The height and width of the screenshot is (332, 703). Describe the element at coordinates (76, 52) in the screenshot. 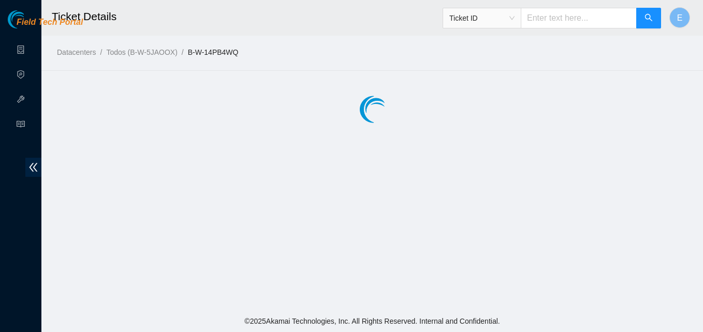

I see `a: Datacenters` at that location.